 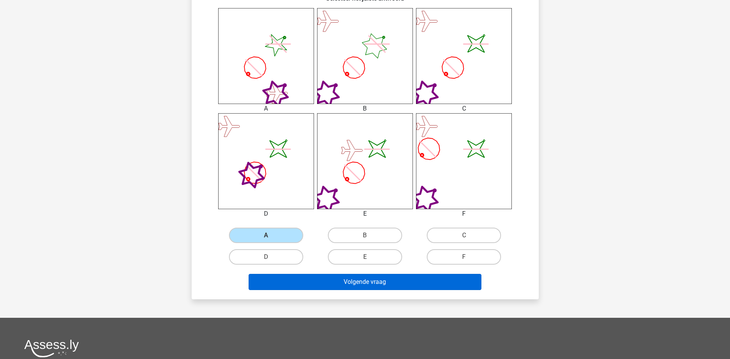 I want to click on img: Assessly logo, so click(x=52, y=348).